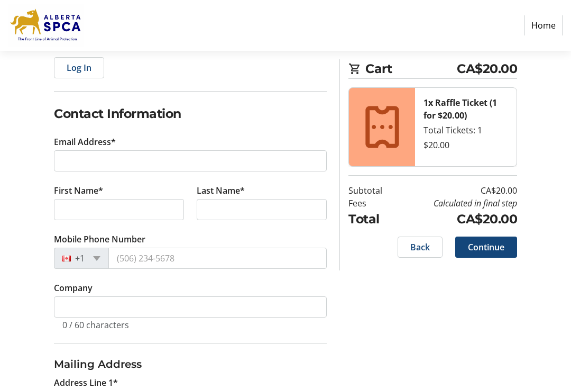 This screenshot has height=389, width=571. What do you see at coordinates (486, 247) in the screenshot?
I see `span: Continue` at bounding box center [486, 247].